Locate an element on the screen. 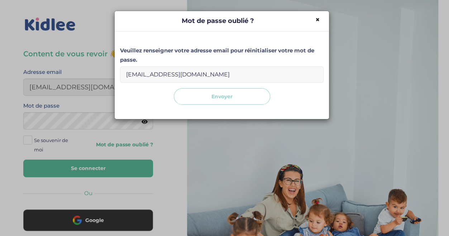  button: Envoyer is located at coordinates (222, 96).